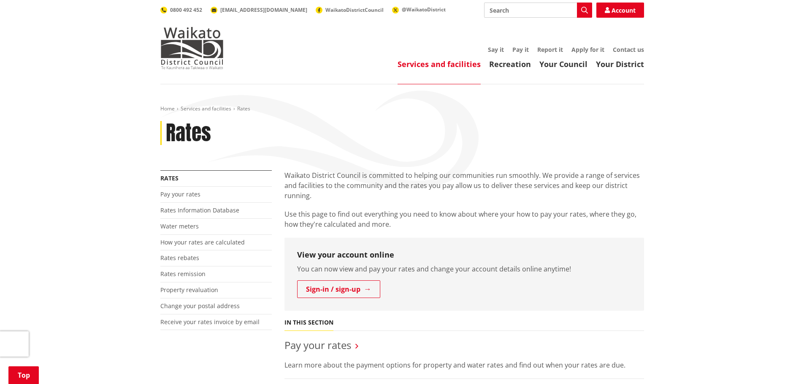  What do you see at coordinates (464, 255) in the screenshot?
I see `h3: View your account online` at bounding box center [464, 255].